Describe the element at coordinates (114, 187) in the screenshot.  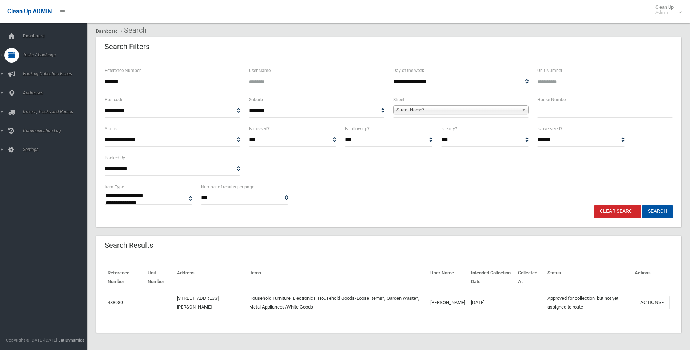
I see `label: Item Type` at that location.